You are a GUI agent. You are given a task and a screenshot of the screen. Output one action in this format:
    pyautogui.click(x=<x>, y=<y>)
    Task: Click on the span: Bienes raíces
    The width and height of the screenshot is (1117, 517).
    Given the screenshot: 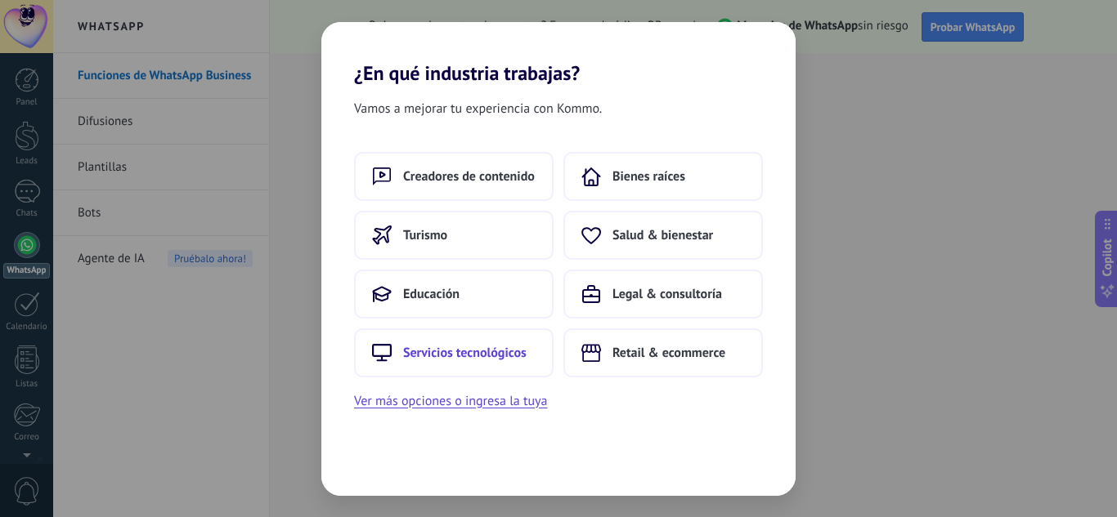 What is the action you would take?
    pyautogui.click(x=648, y=177)
    